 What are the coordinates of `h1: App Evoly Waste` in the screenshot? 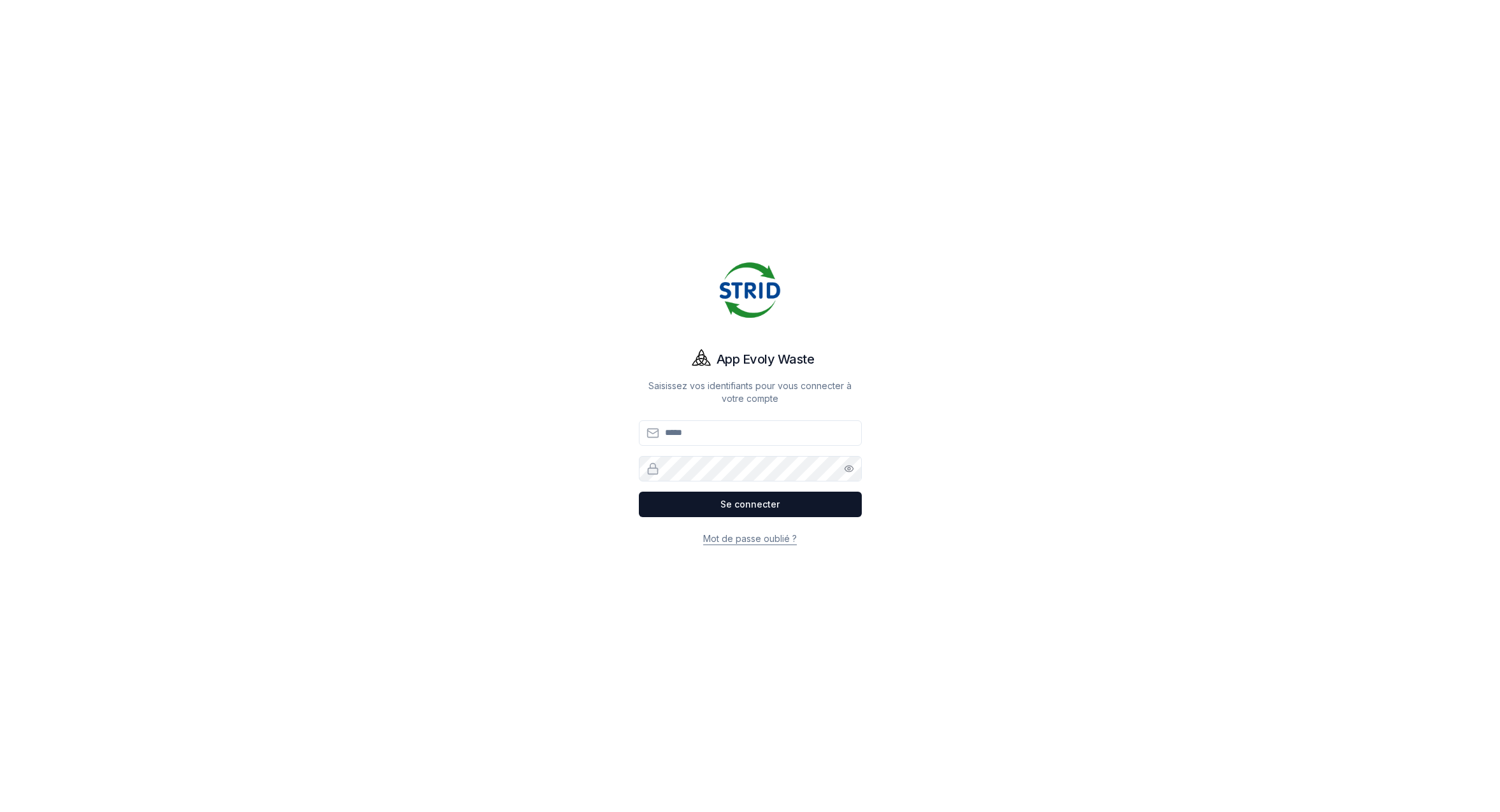 It's located at (766, 359).